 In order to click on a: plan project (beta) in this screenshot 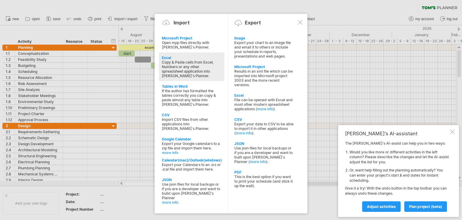, I will do `click(426, 206)`.